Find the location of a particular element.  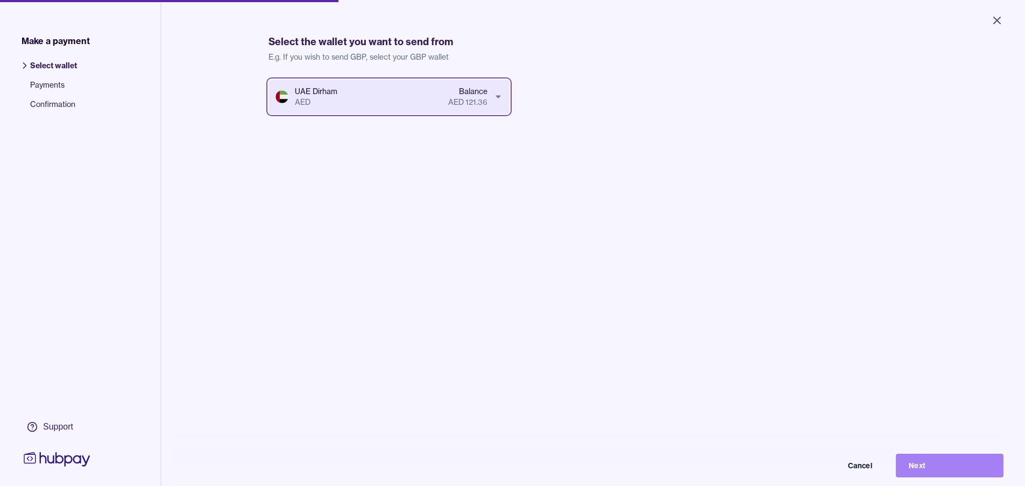

span: Select wallet is located at coordinates (53, 70).